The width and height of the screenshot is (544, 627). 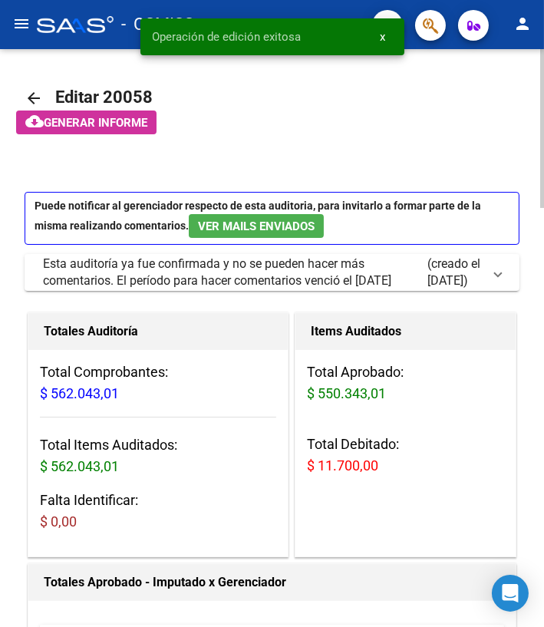 I want to click on h3: Total Debitado:, so click(x=405, y=455).